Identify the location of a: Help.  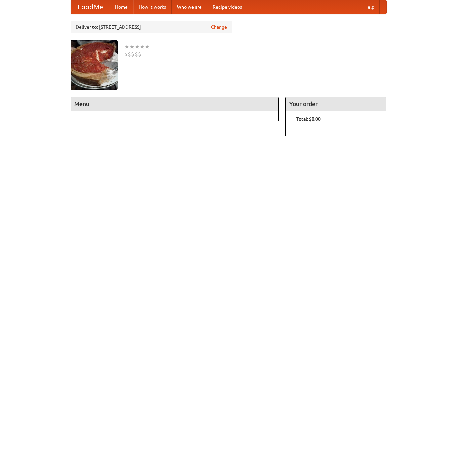
(370, 7).